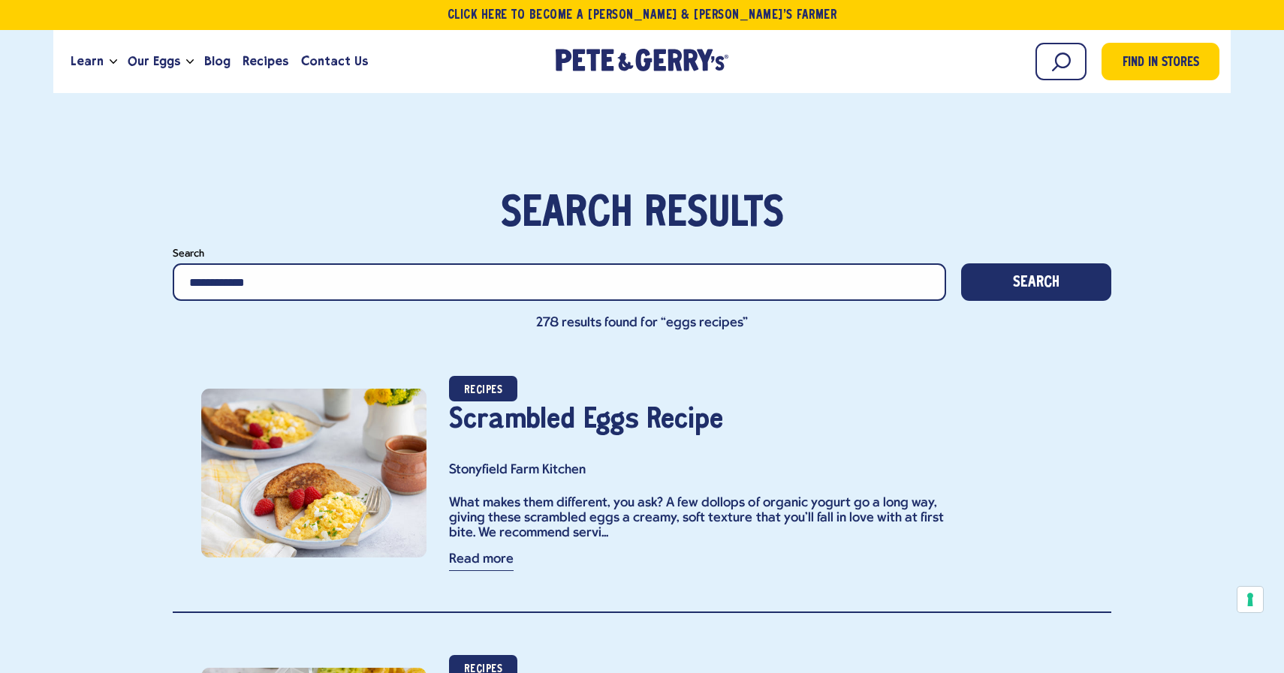  I want to click on a: Read more, so click(481, 562).